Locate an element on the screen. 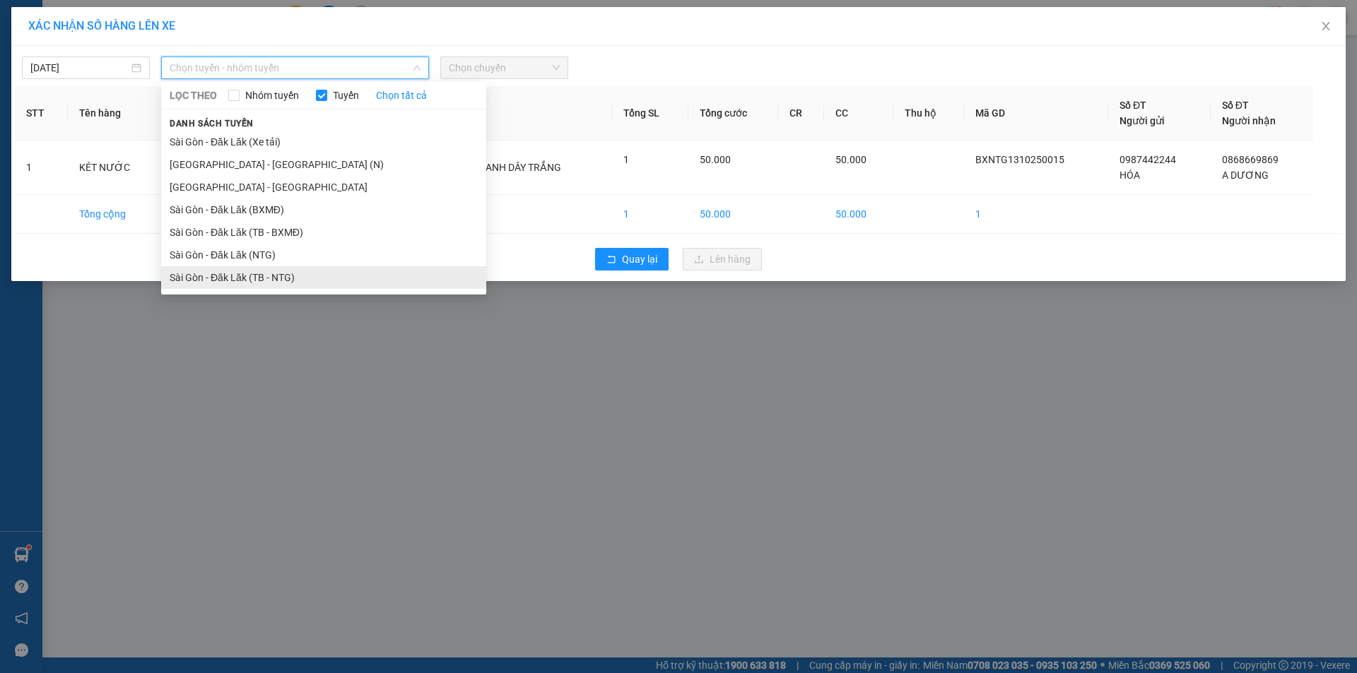 This screenshot has height=673, width=1357. span: A DƯƠNG is located at coordinates (1245, 175).